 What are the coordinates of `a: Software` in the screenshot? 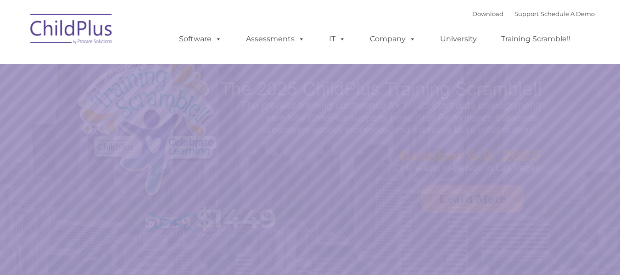 It's located at (200, 39).